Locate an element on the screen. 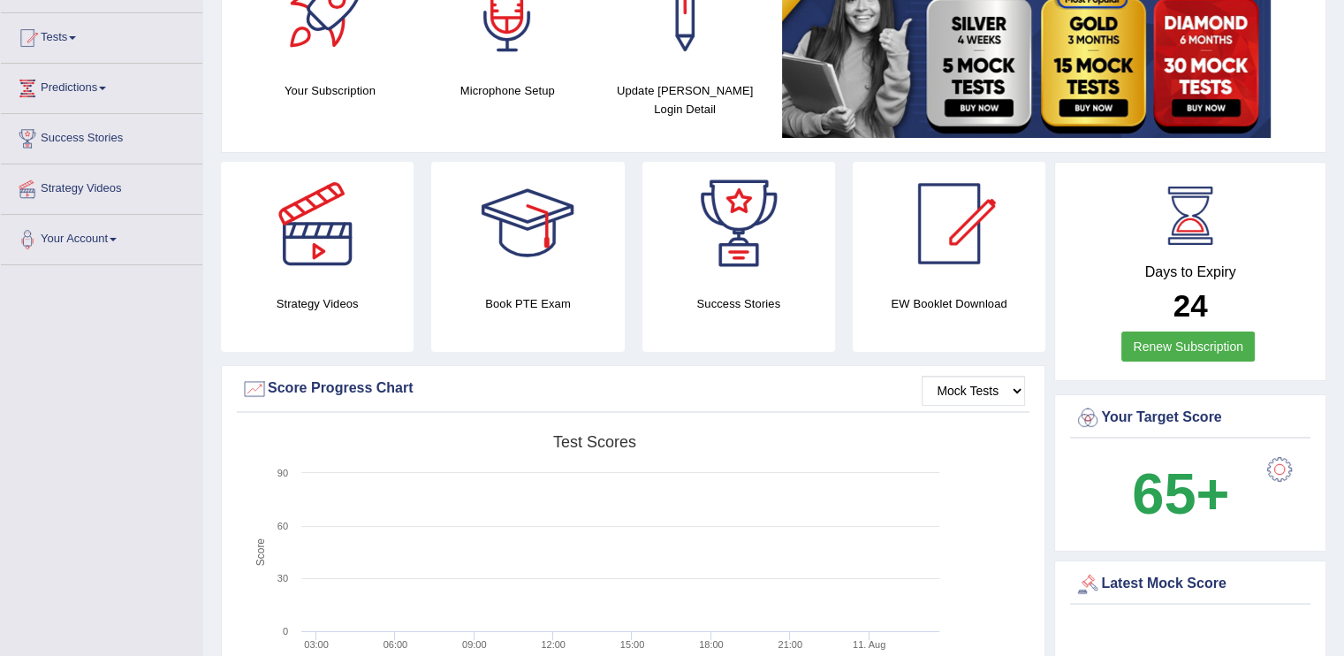  text: 21:00 is located at coordinates (790, 644).